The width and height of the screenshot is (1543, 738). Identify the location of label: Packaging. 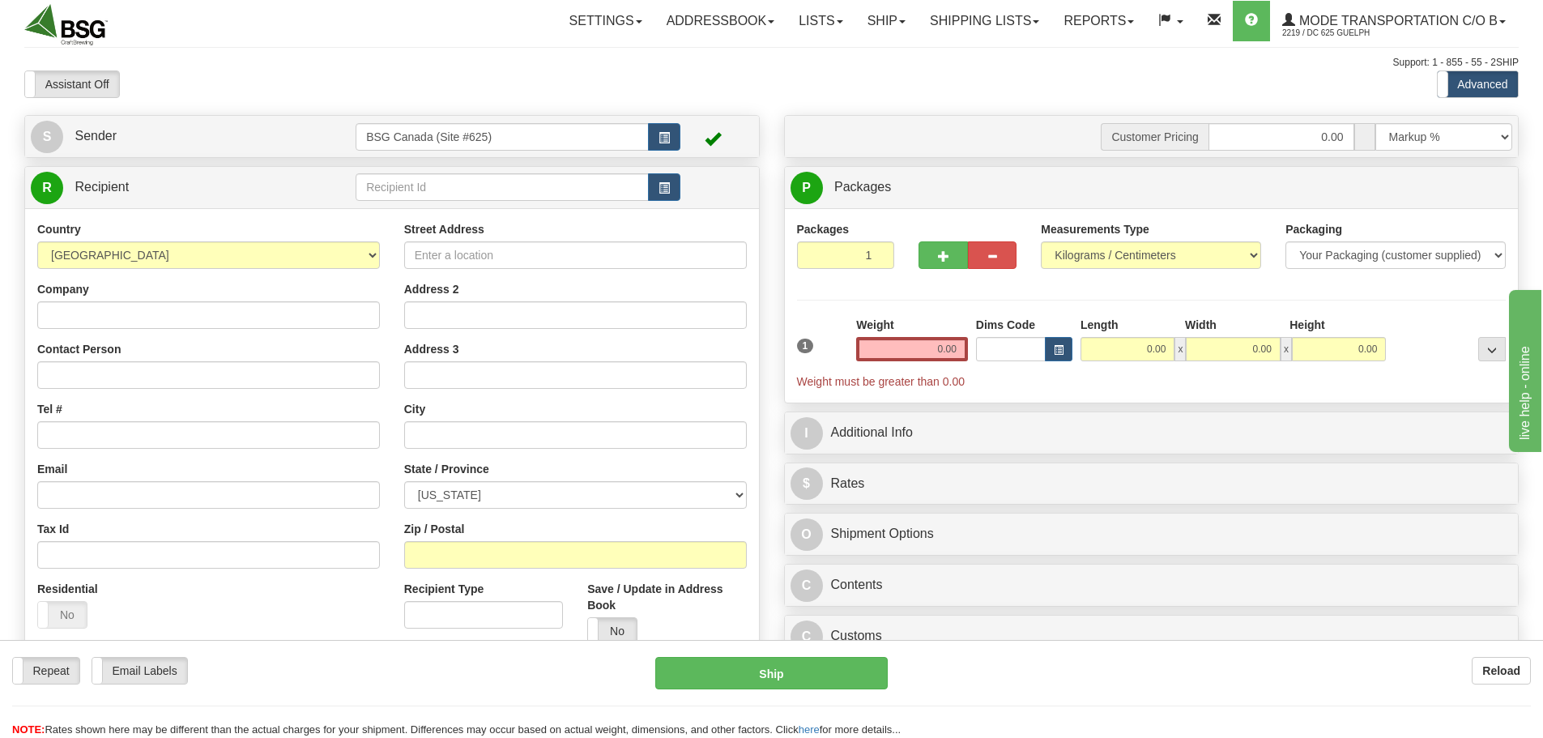
(1314, 229).